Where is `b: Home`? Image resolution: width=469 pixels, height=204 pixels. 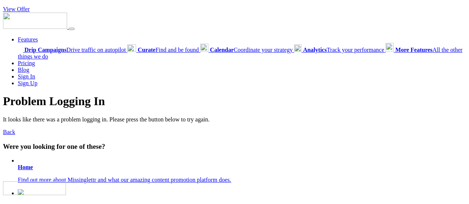 b: Home is located at coordinates (25, 167).